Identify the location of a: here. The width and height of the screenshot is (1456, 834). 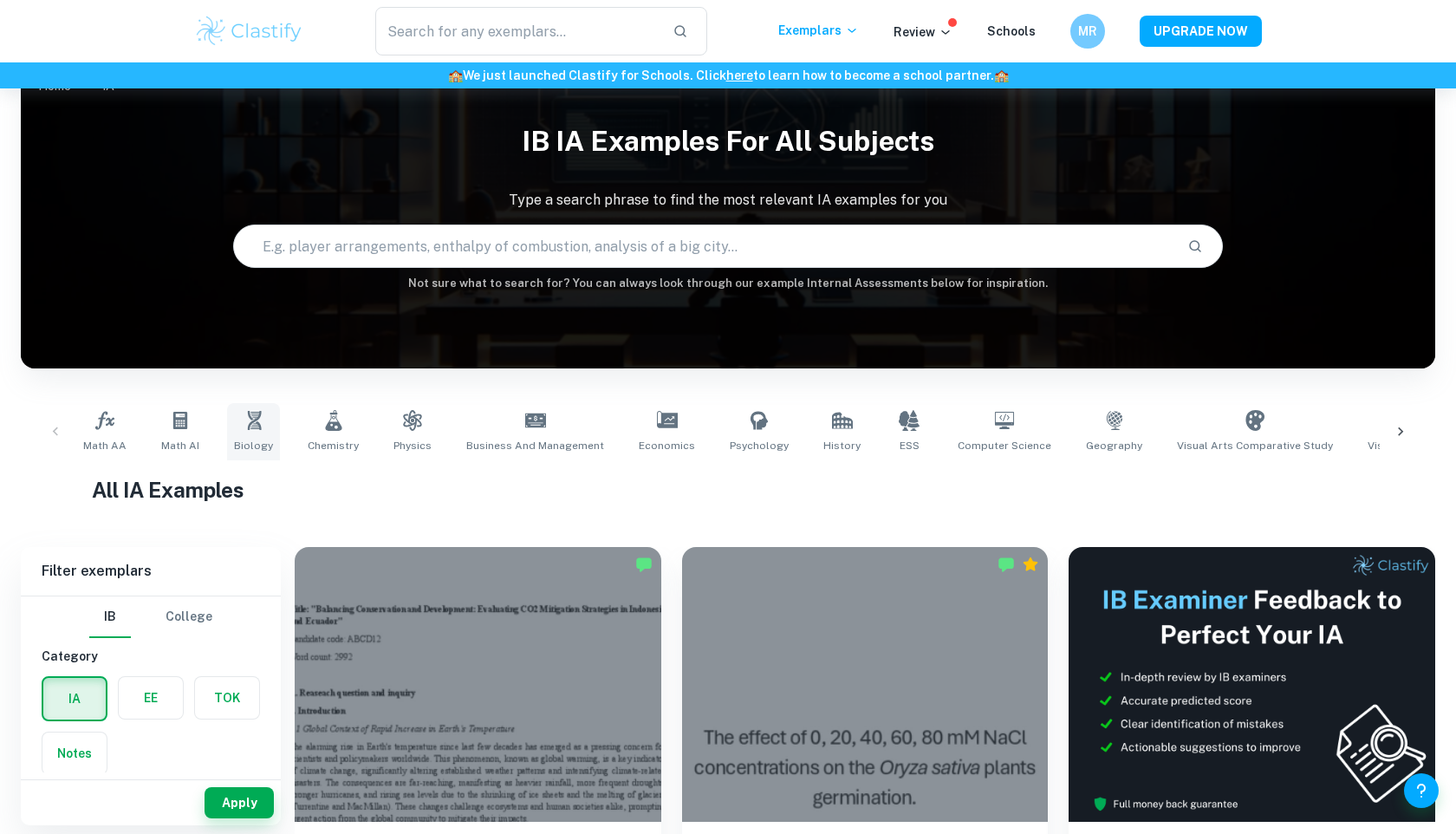
(740, 75).